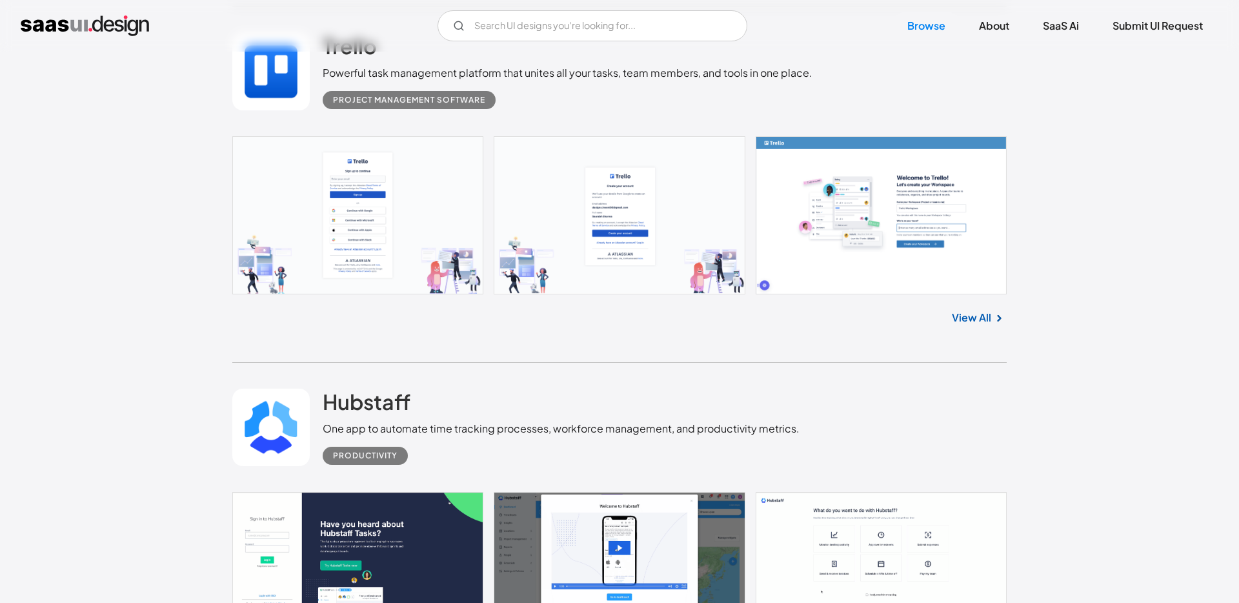  What do you see at coordinates (593, 26) in the screenshot?
I see `form: Email Form` at bounding box center [593, 26].